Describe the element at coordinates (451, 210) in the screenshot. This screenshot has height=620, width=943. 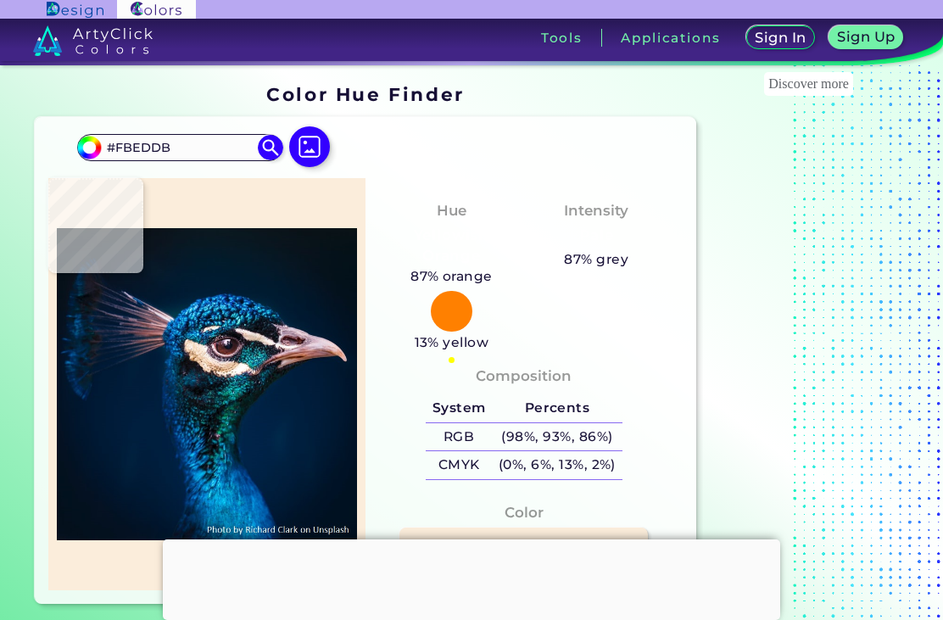
I see `h4: Hue` at that location.